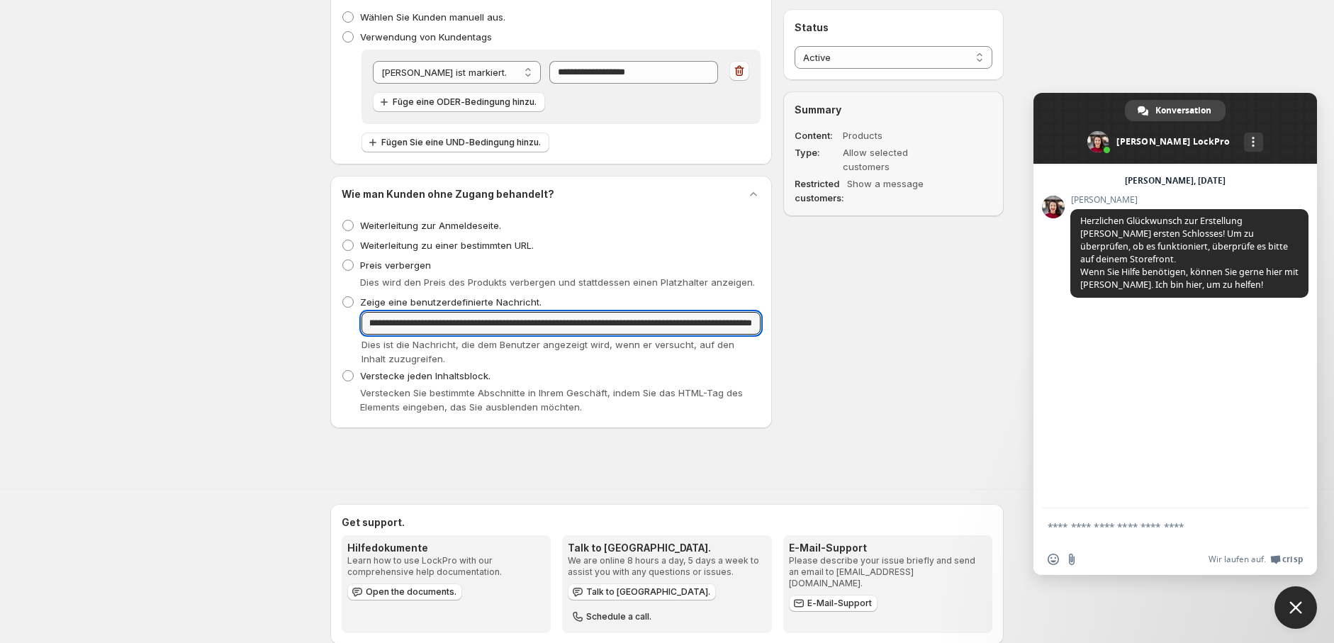  Describe the element at coordinates (893, 110) in the screenshot. I see `h2: Summary` at that location.